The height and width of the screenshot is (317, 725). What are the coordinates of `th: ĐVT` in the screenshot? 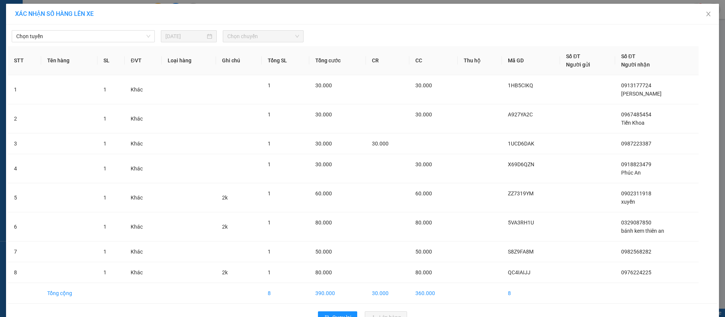 It's located at (143, 60).